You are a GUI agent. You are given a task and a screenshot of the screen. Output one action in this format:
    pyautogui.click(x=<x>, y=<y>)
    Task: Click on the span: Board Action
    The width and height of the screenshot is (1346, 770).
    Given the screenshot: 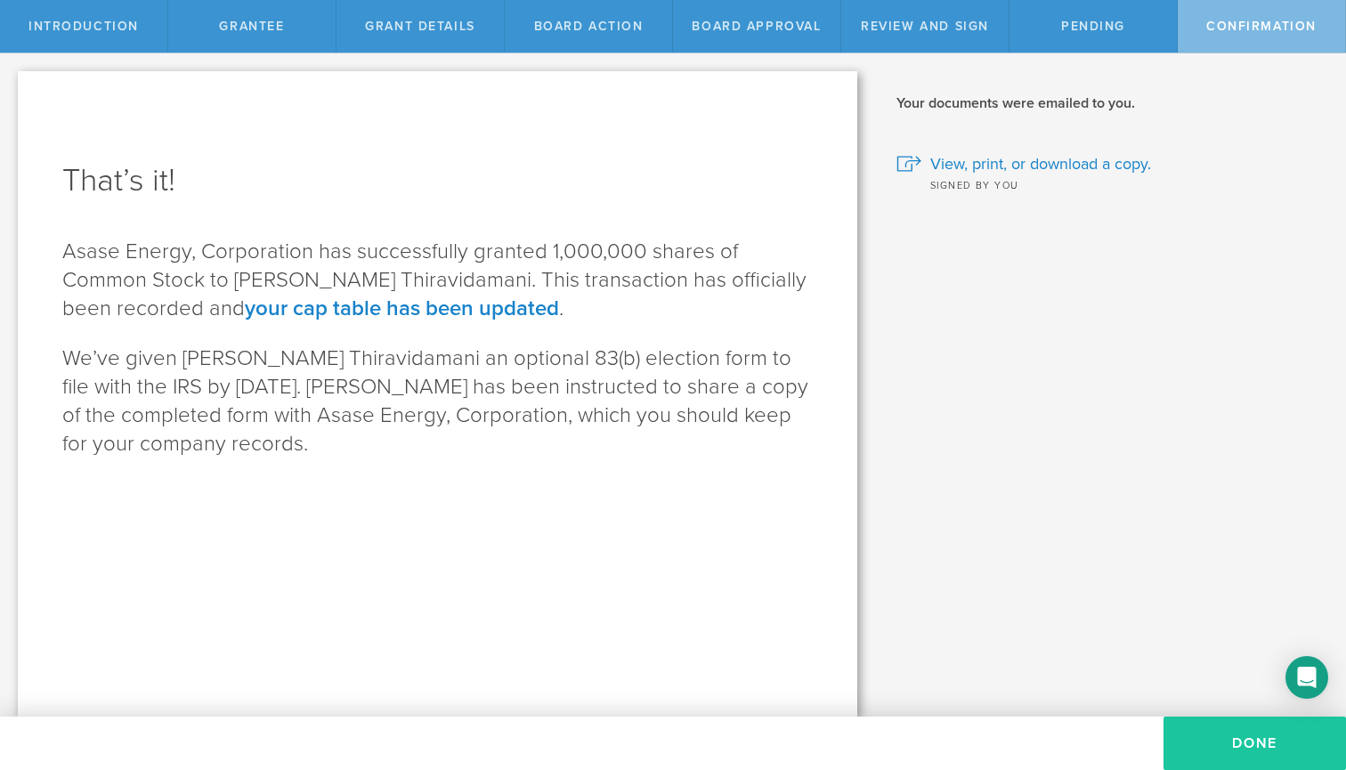 What is the action you would take?
    pyautogui.click(x=588, y=26)
    